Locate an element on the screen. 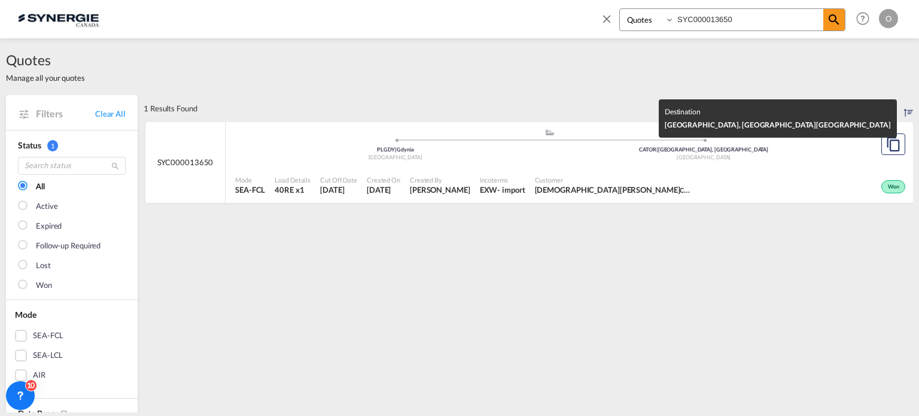 The height and width of the screenshot is (416, 919). span: Load Details is located at coordinates (292, 179).